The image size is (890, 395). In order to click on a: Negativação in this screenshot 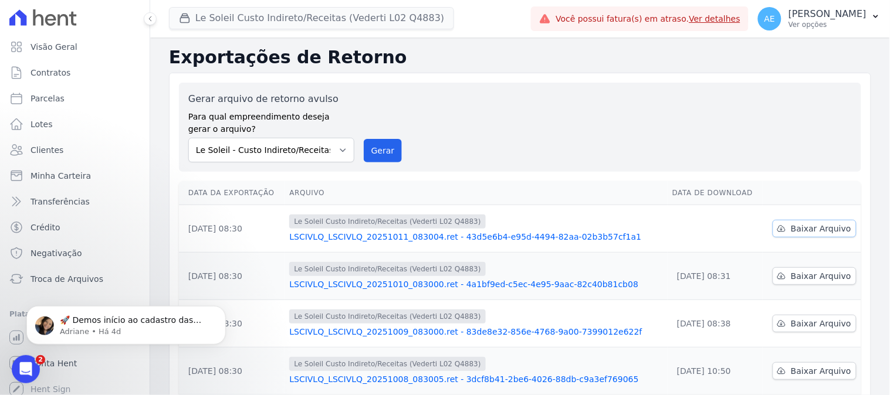, I will do `click(75, 253)`.